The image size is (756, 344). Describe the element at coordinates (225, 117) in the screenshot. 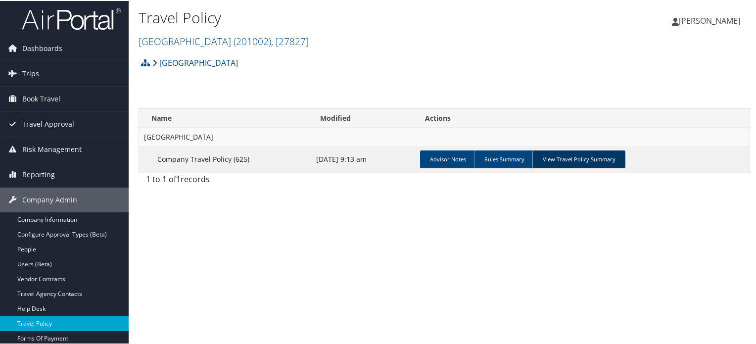

I see `th: Name: activate to sort column ascending` at that location.